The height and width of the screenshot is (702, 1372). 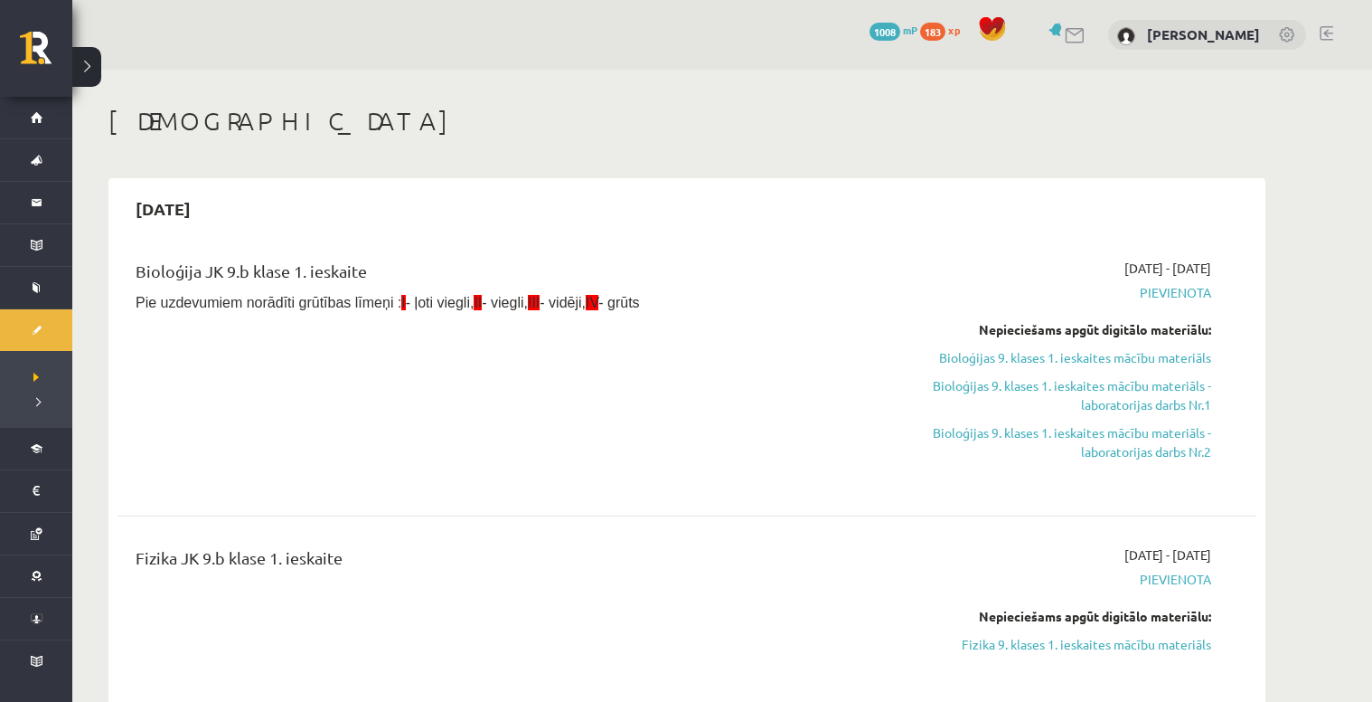 I want to click on span: 1008, so click(x=885, y=32).